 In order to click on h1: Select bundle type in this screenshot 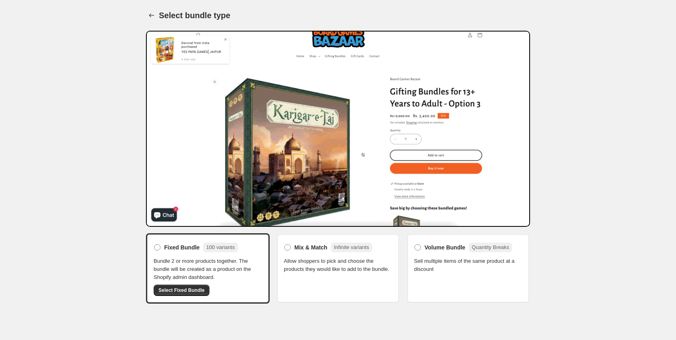, I will do `click(194, 15)`.